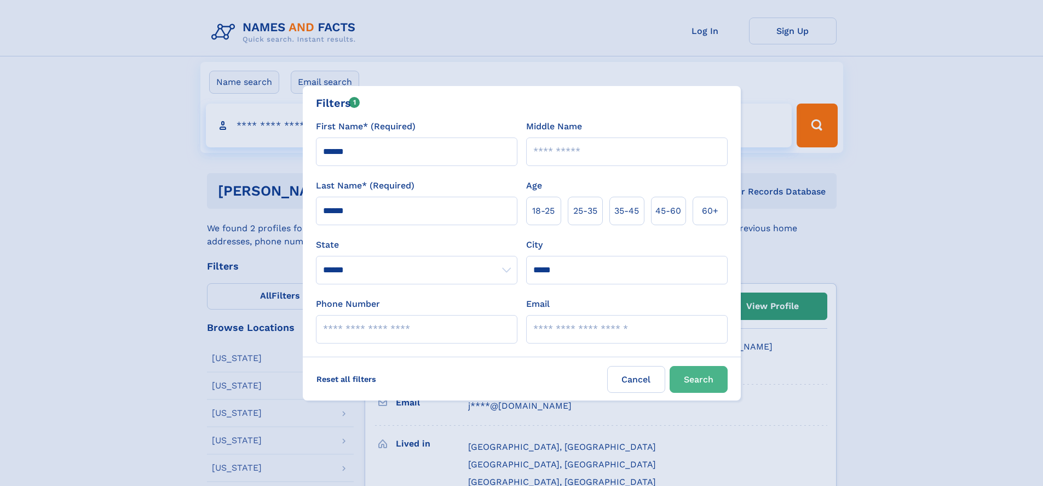  Describe the element at coordinates (346, 379) in the screenshot. I see `label: Reset all filters` at that location.